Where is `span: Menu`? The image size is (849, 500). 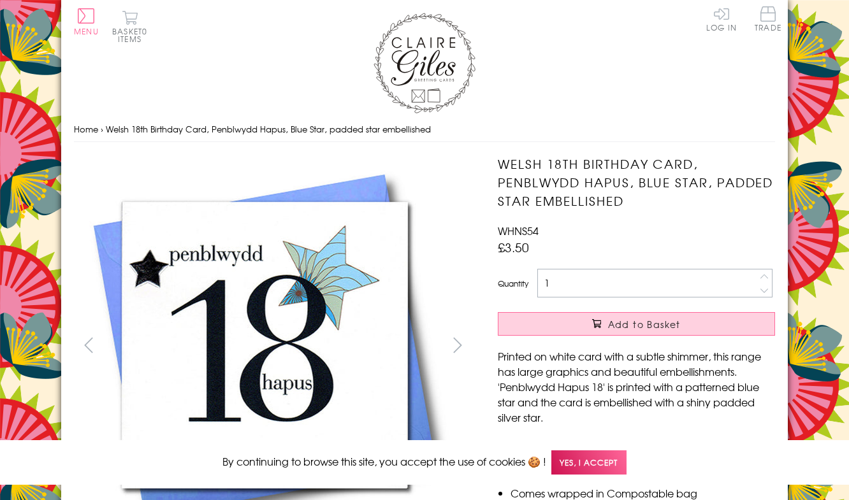
span: Menu is located at coordinates (86, 31).